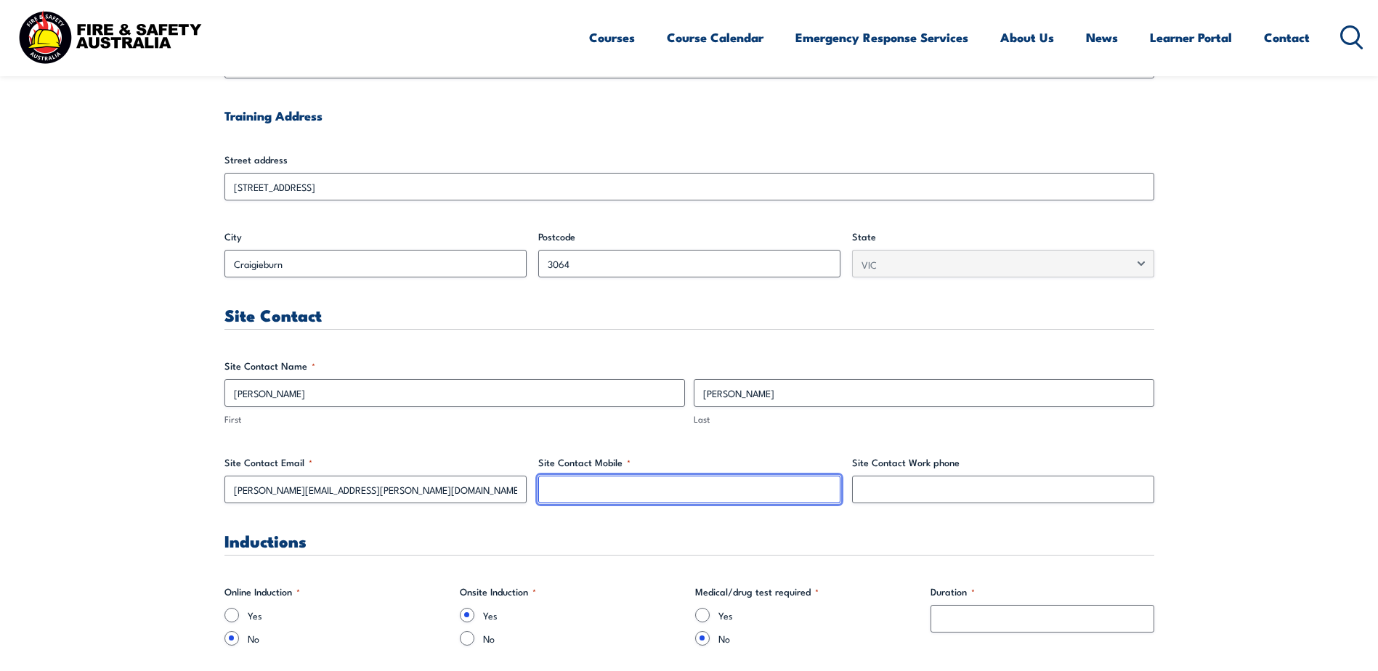  Describe the element at coordinates (757, 592) in the screenshot. I see `legend: Medical/drug test required` at that location.